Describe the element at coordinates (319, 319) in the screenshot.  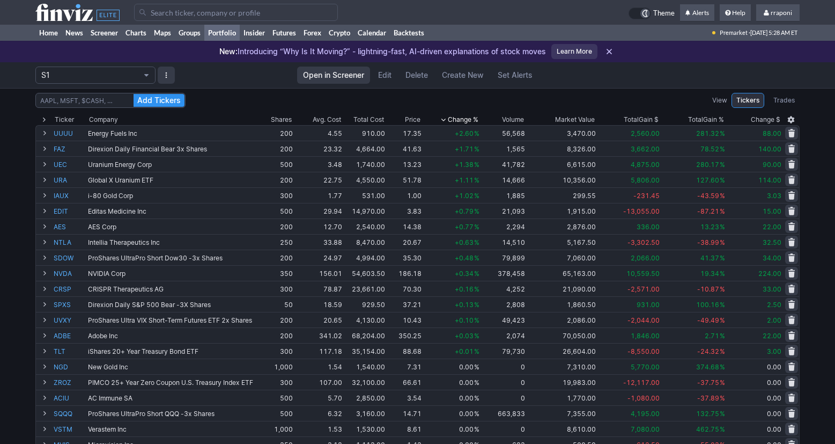
I see `td: 20.65` at that location.